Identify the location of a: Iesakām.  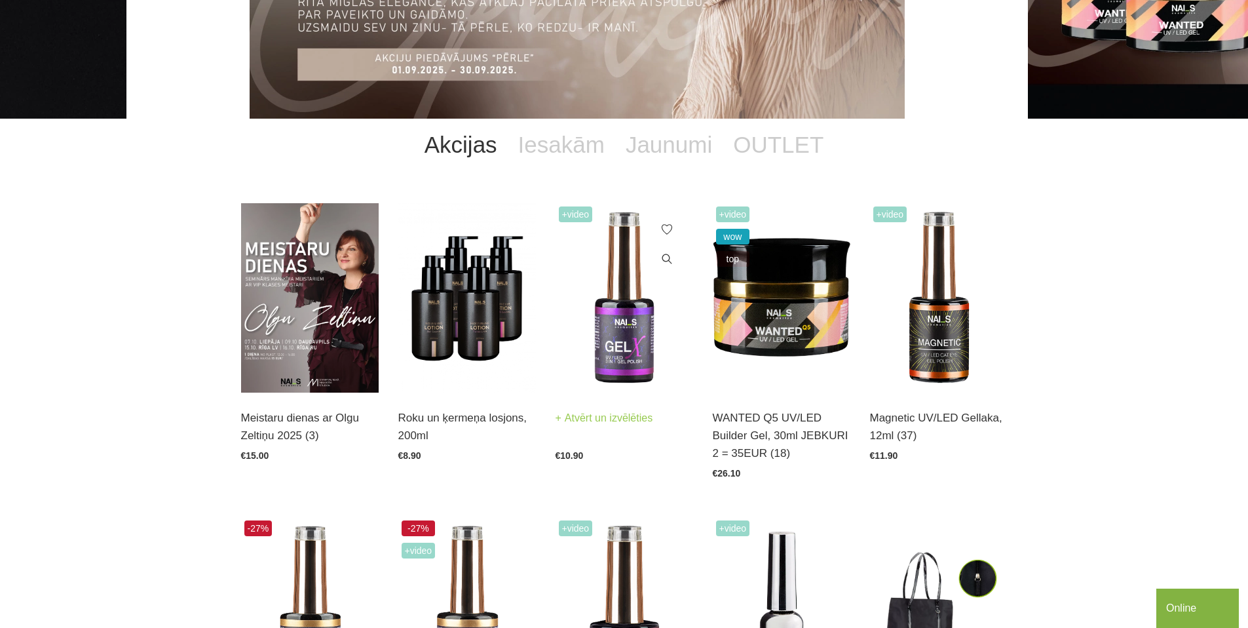
(561, 145).